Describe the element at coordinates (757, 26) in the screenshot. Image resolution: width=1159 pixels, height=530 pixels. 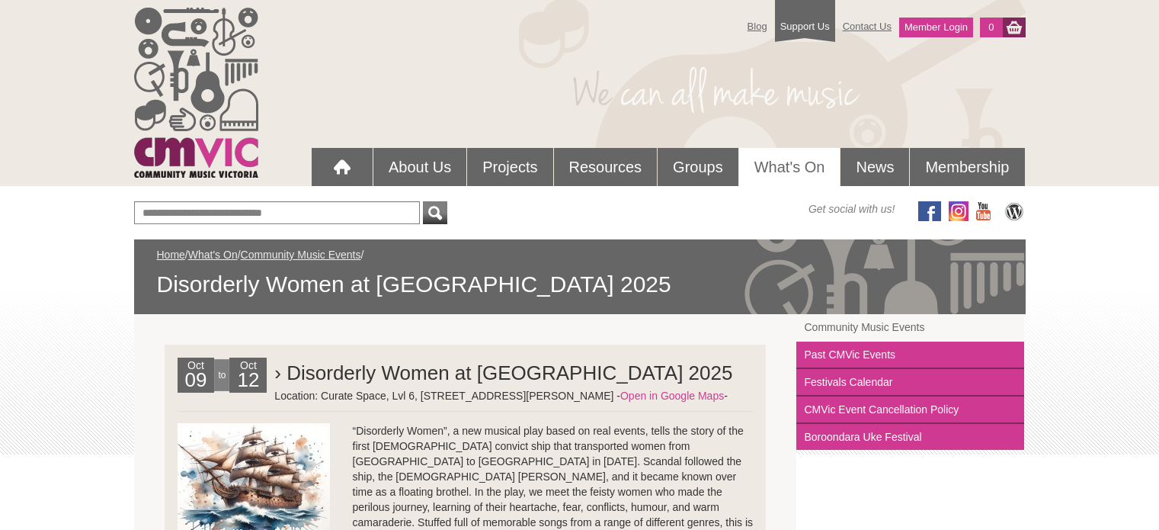
I see `a: Blog` at that location.